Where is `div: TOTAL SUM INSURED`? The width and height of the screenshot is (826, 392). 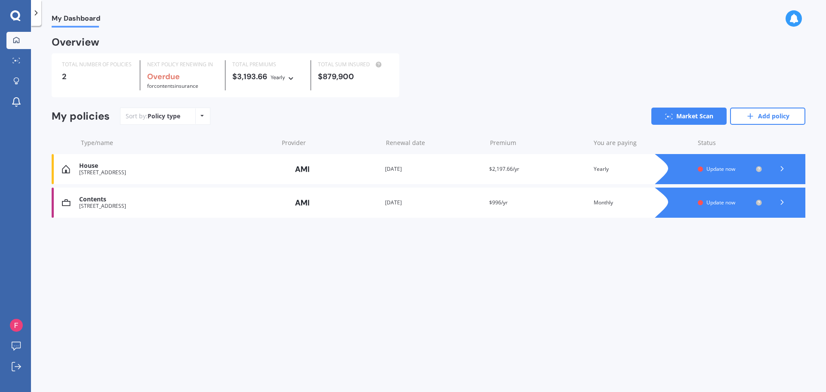 div: TOTAL SUM INSURED is located at coordinates (353, 65).